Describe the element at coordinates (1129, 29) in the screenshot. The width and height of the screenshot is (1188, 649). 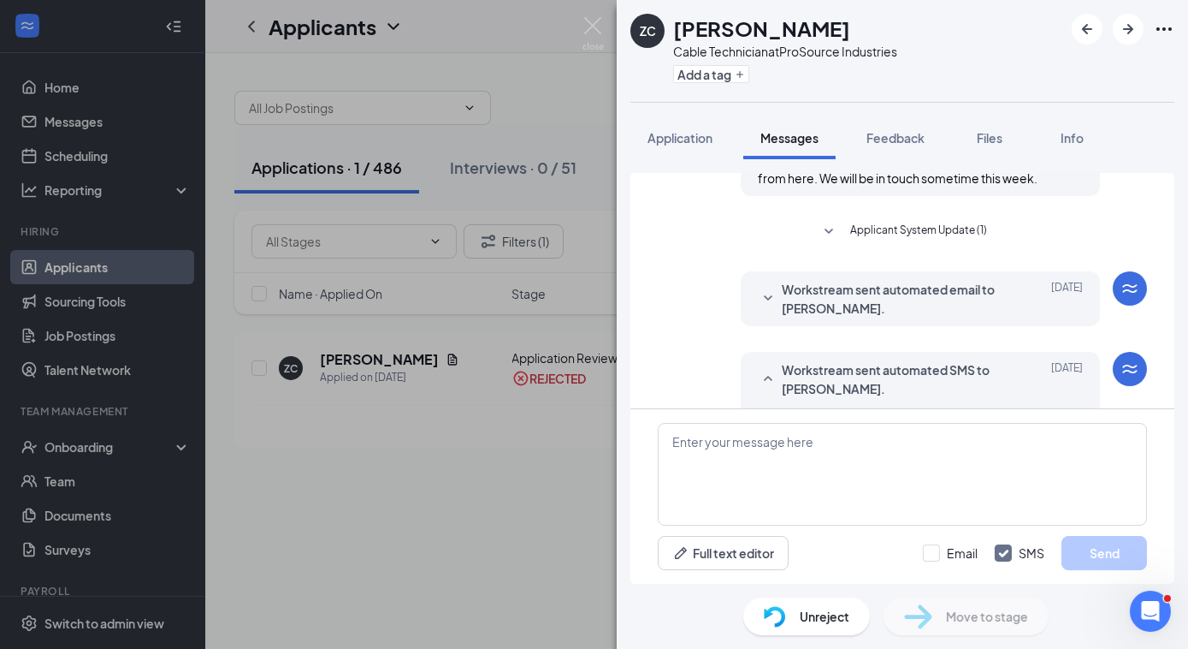
I see `button: ArrowRight` at that location.